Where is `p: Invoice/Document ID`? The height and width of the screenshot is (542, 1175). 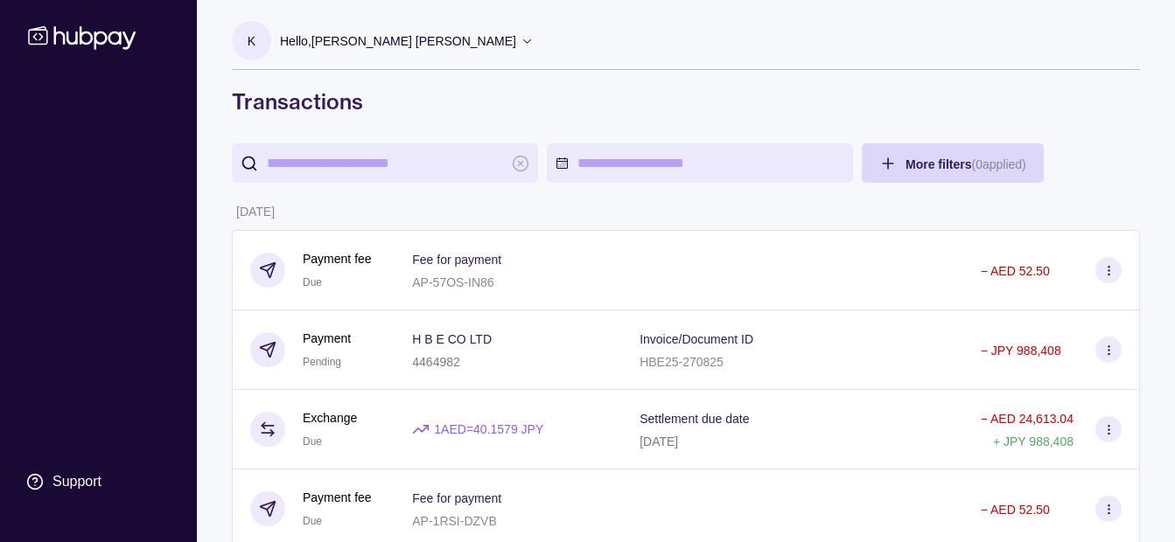 p: Invoice/Document ID is located at coordinates (696, 339).